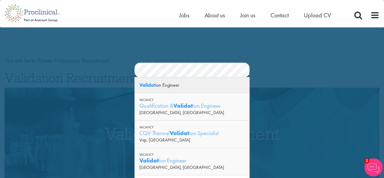  I want to click on span: Upload CV, so click(317, 15).